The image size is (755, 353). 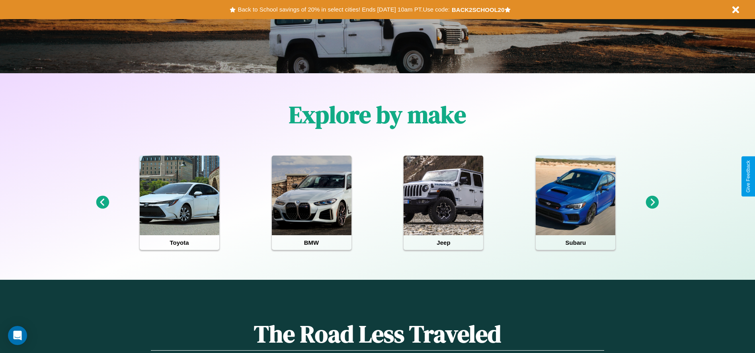 What do you see at coordinates (377, 334) in the screenshot?
I see `h1: The Road Less Traveled` at bounding box center [377, 334].